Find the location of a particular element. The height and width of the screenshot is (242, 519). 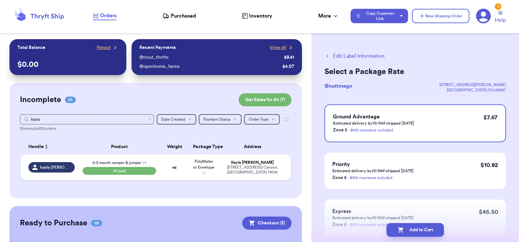

a: Inventory is located at coordinates (257, 16).